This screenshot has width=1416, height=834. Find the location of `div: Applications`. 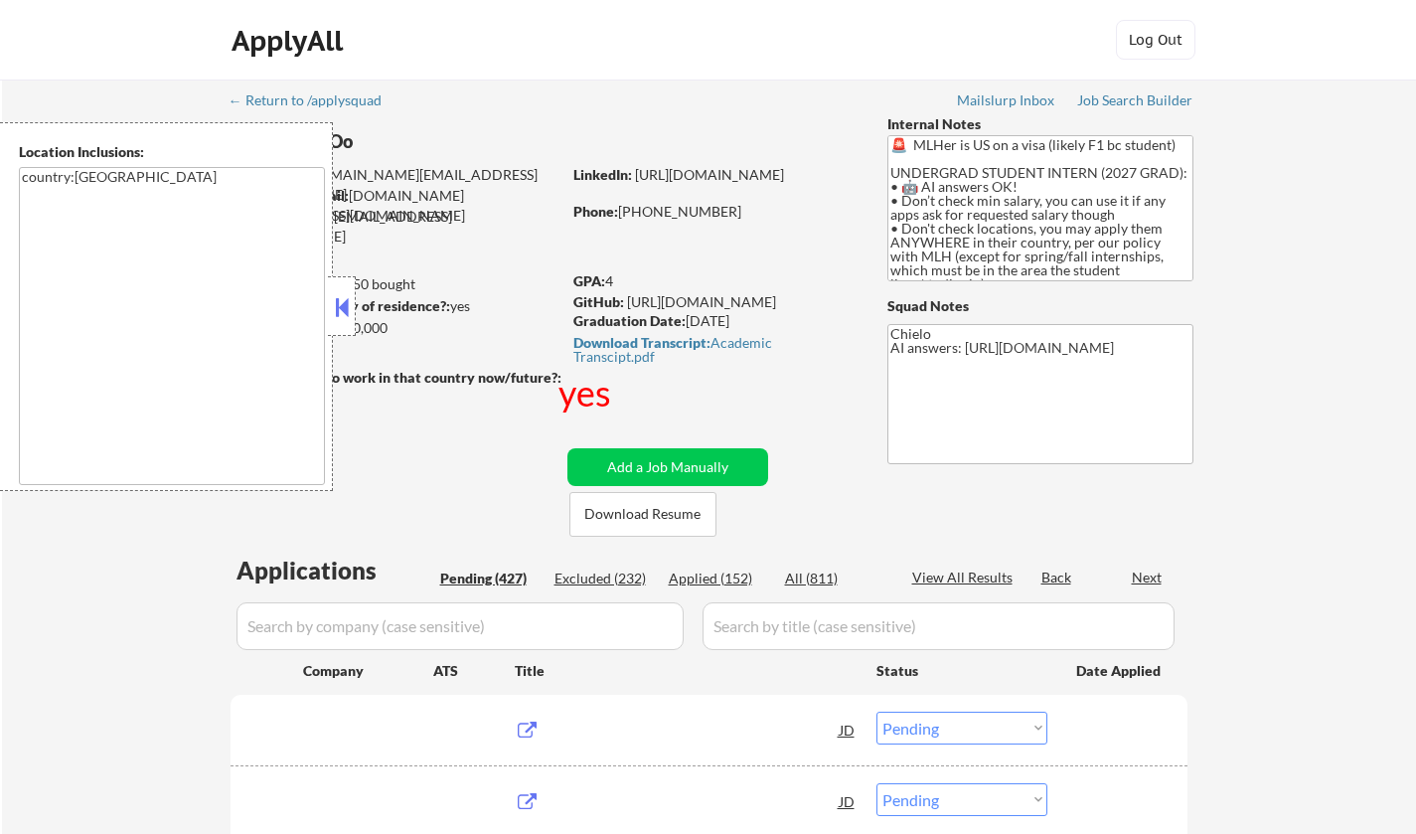

div: Applications is located at coordinates (335, 571).